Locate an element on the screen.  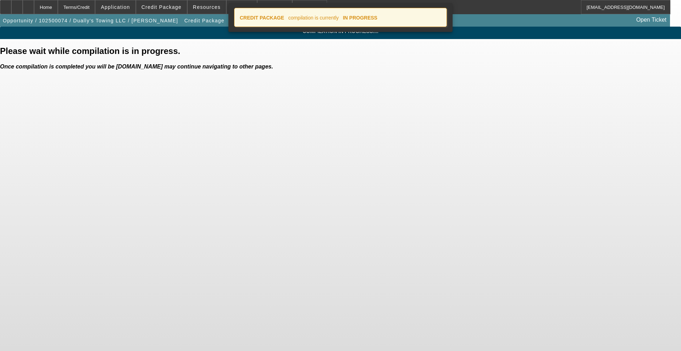
span: Application is located at coordinates (115, 7).